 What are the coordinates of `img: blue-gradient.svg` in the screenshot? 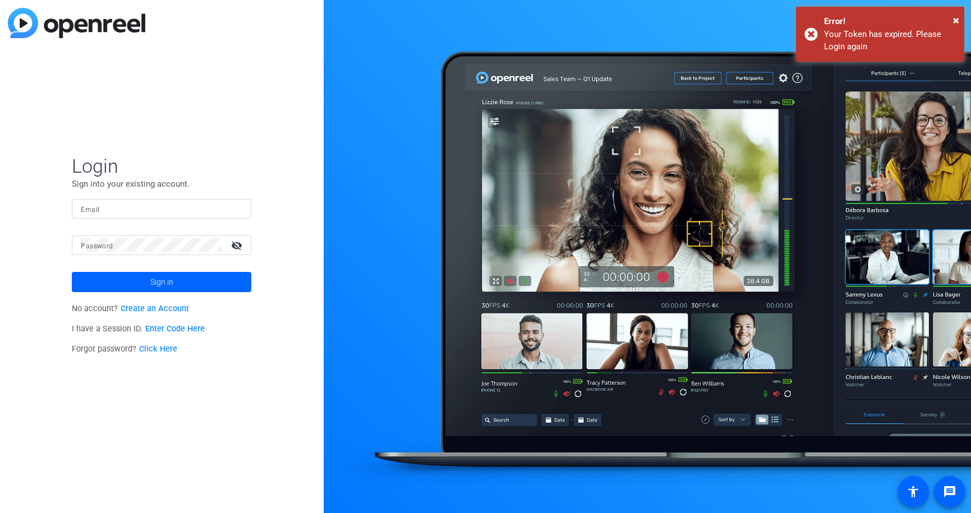 It's located at (76, 23).